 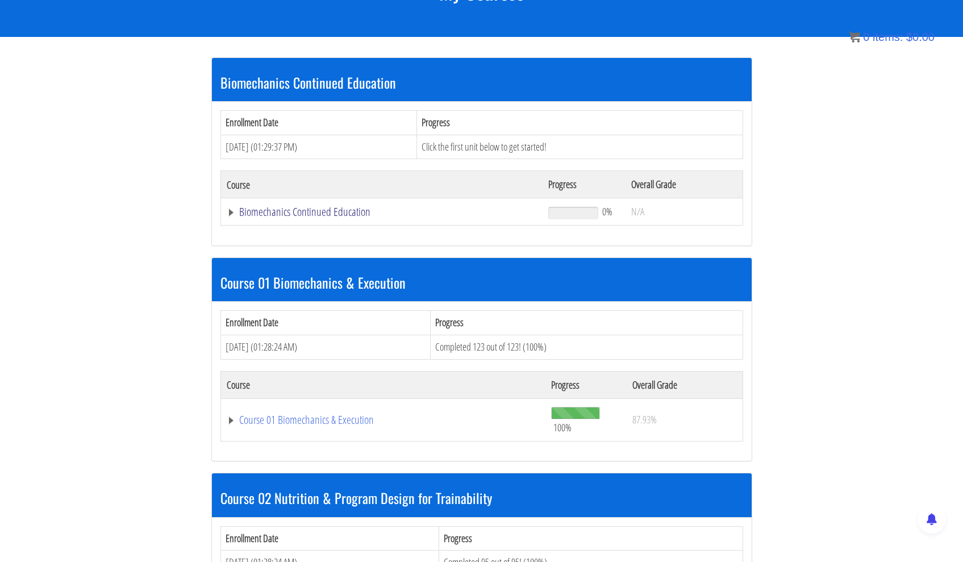 What do you see at coordinates (482, 82) in the screenshot?
I see `h3: Biomechanics Continued Education` at bounding box center [482, 82].